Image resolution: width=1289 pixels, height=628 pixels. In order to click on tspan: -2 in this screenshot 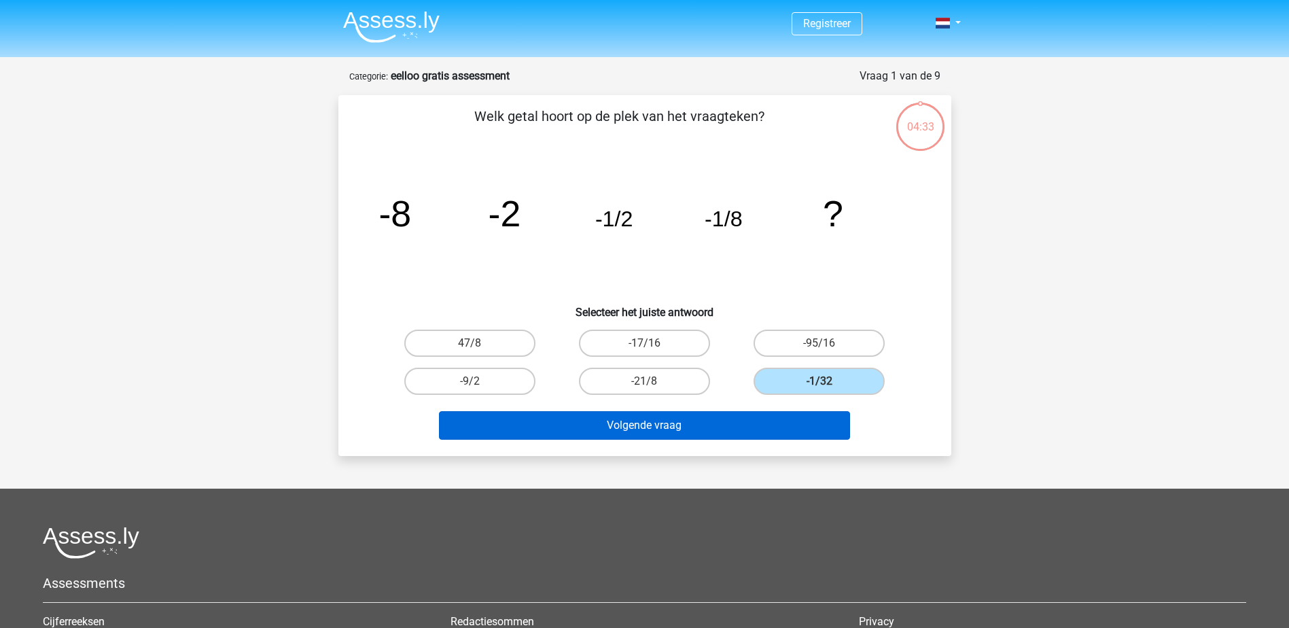, I will do `click(504, 213)`.